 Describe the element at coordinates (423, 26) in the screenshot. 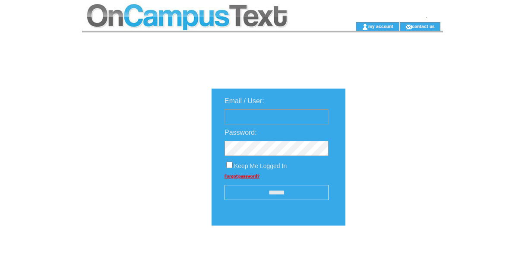

I see `a: contact us` at that location.